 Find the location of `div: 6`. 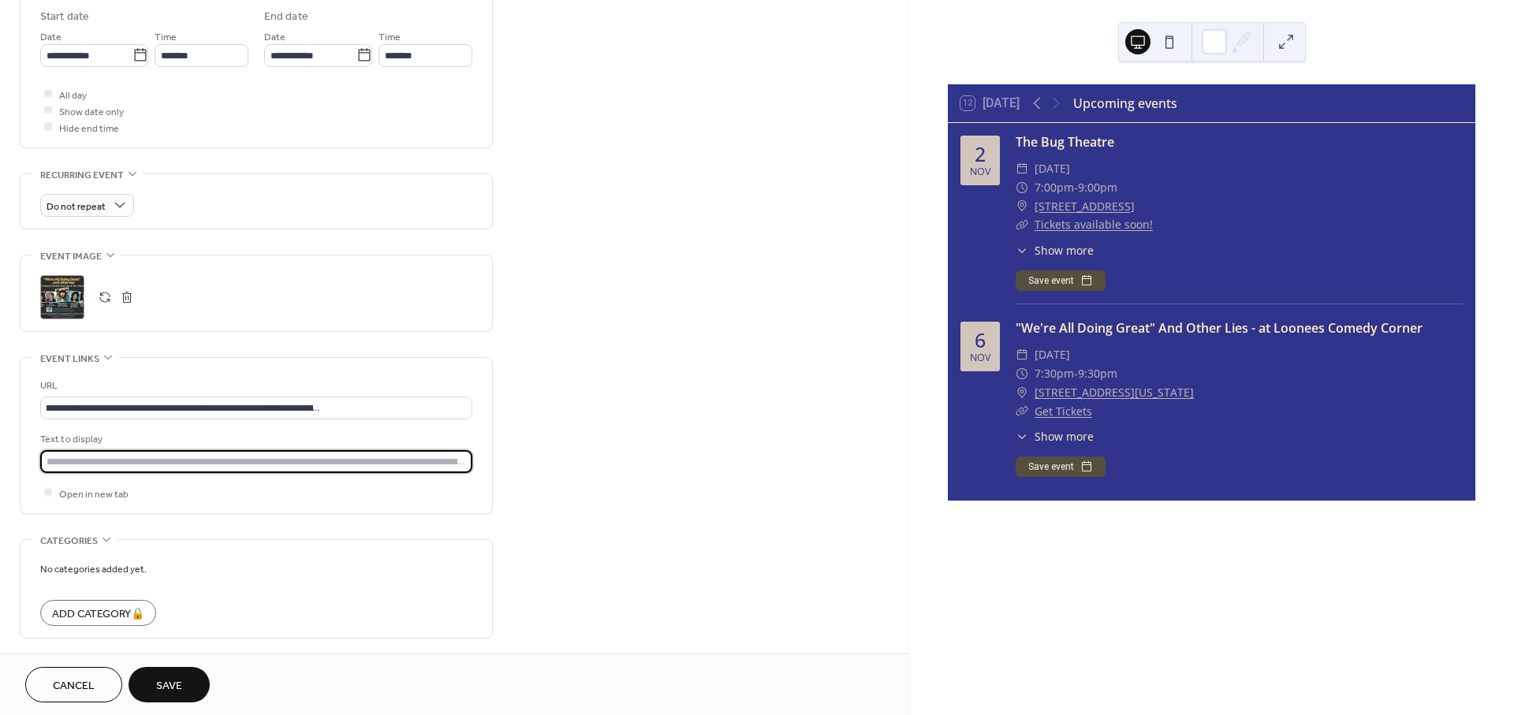

div: 6 is located at coordinates (980, 340).